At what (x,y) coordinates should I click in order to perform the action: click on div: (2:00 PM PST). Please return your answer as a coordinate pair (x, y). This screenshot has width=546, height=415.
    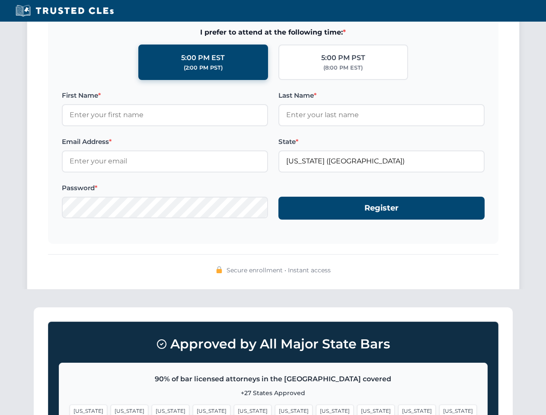
    Looking at the image, I should click on (203, 68).